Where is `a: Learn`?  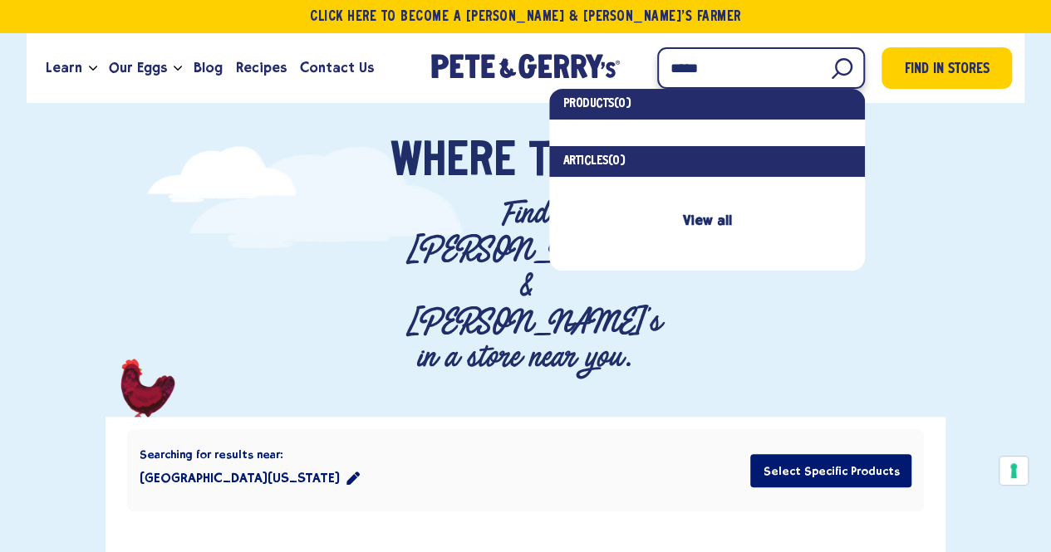
a: Learn is located at coordinates (64, 68).